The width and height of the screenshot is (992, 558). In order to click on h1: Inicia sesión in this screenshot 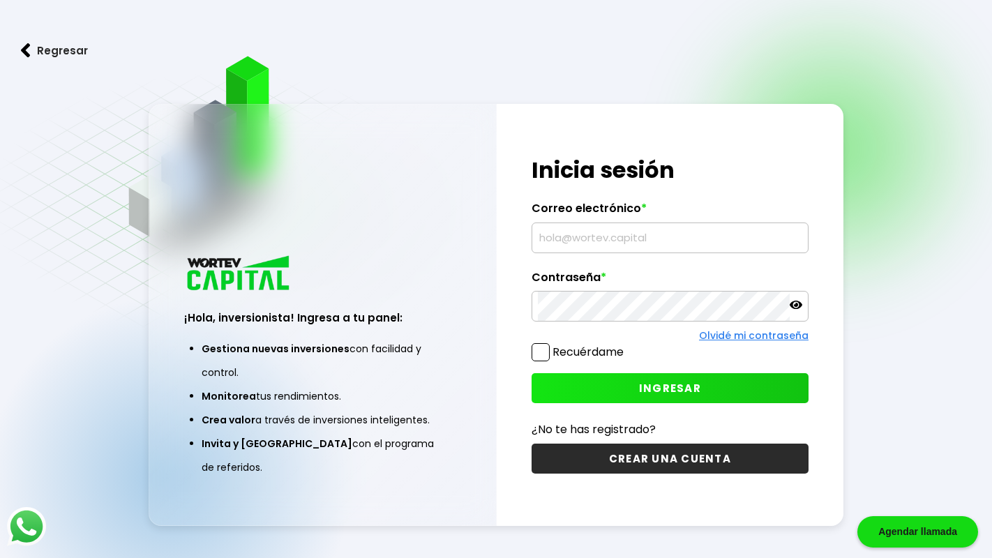, I will do `click(670, 170)`.